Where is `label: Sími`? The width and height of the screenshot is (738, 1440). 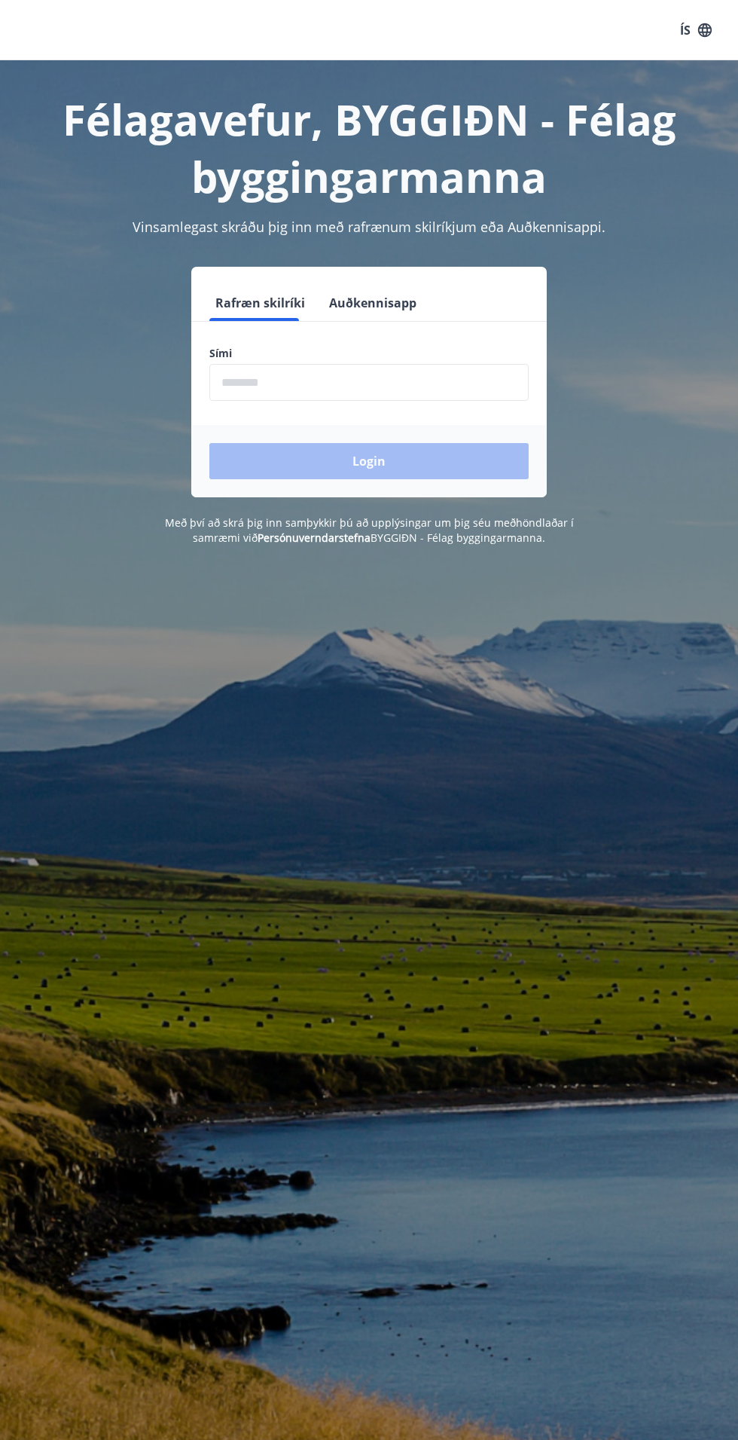
label: Sími is located at coordinates (369, 353).